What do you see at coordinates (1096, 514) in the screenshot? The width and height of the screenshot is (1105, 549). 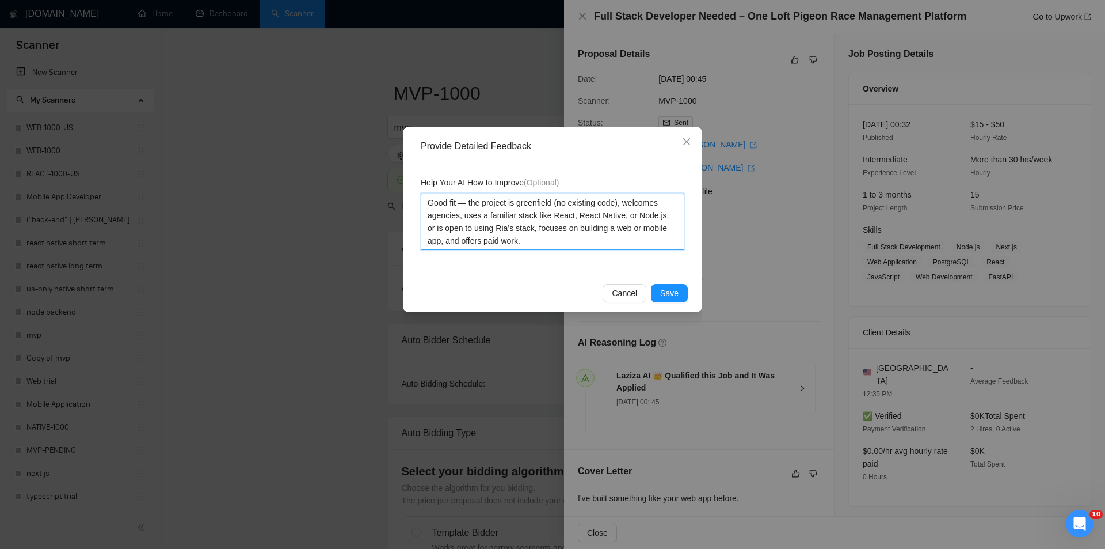 I see `span: 10` at bounding box center [1096, 514].